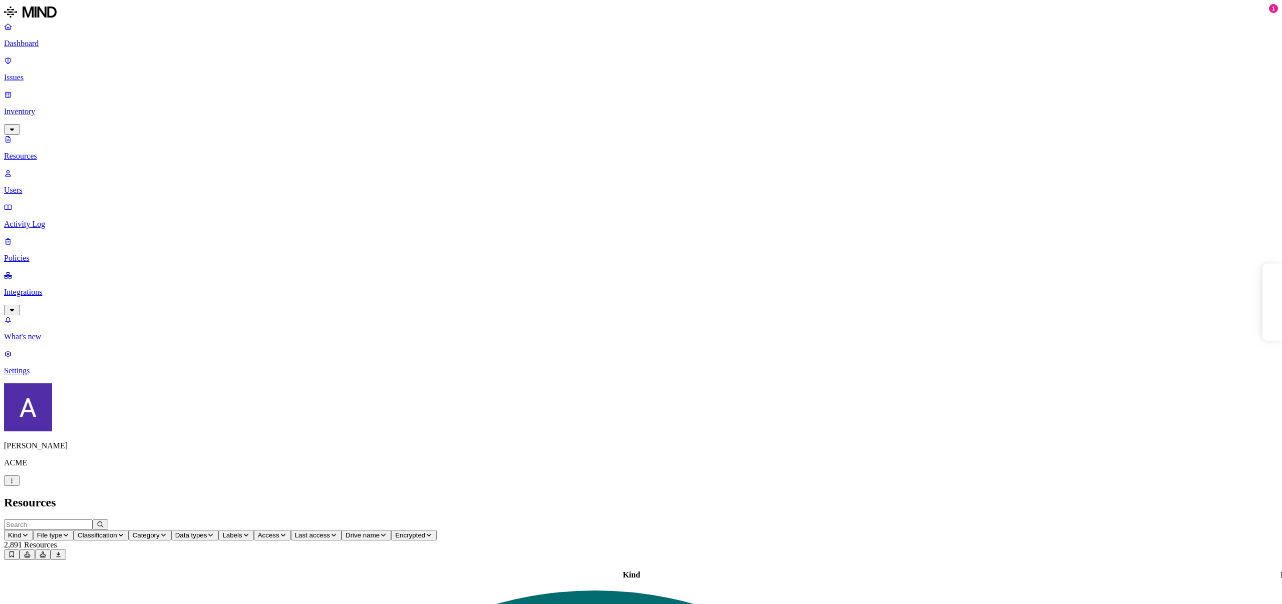  What do you see at coordinates (50, 535) in the screenshot?
I see `span: File type` at bounding box center [50, 535].